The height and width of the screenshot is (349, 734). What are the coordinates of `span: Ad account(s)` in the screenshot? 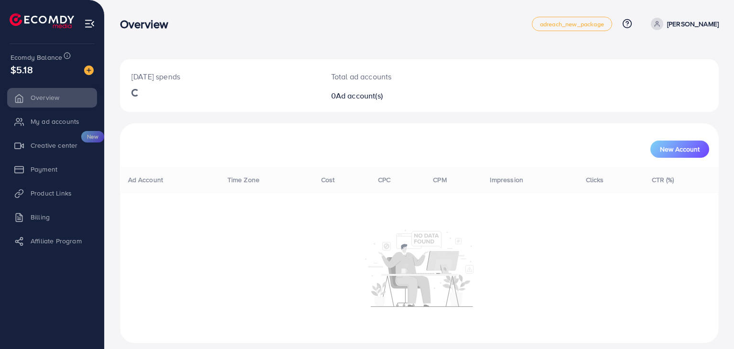 It's located at (359, 96).